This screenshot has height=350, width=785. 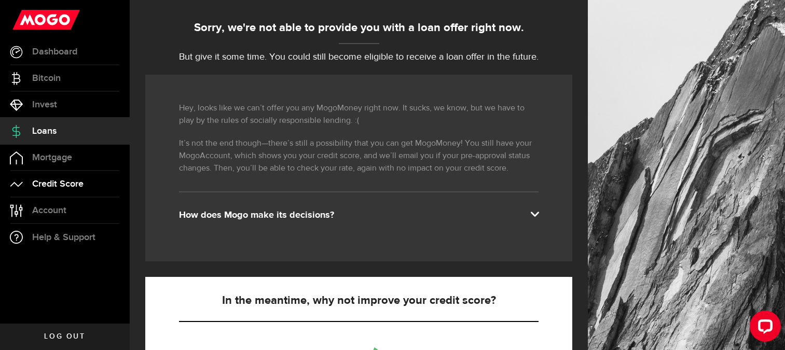 What do you see at coordinates (45, 105) in the screenshot?
I see `span: Invest` at bounding box center [45, 105].